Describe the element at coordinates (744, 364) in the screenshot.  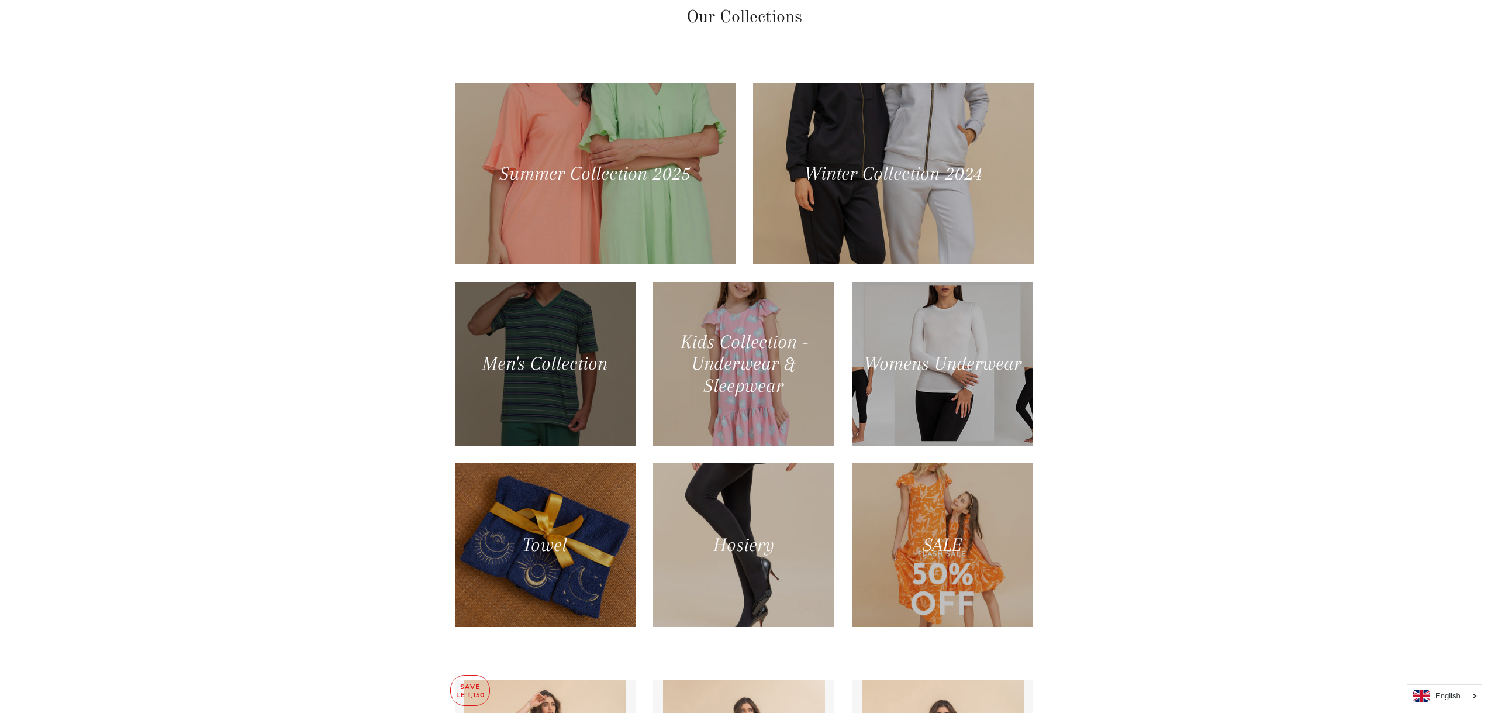
I see `a: Kids Collection - Underwear & Sleepwear` at that location.